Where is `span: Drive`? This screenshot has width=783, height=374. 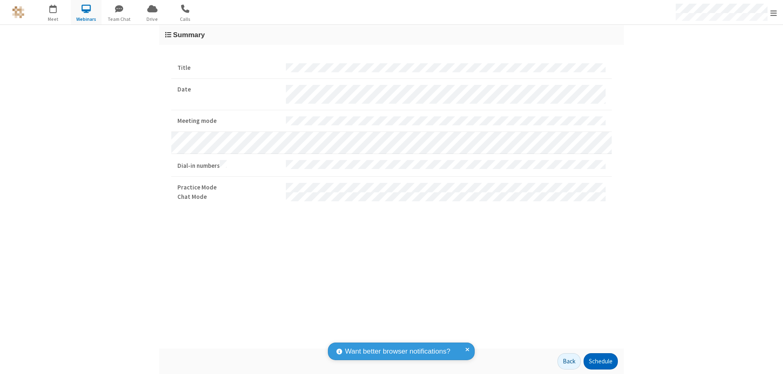
span: Drive is located at coordinates (152, 19).